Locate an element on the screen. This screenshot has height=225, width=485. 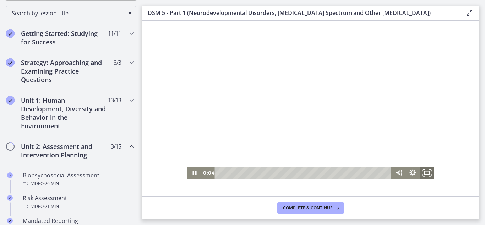
button: Pause is located at coordinates (52, 152).